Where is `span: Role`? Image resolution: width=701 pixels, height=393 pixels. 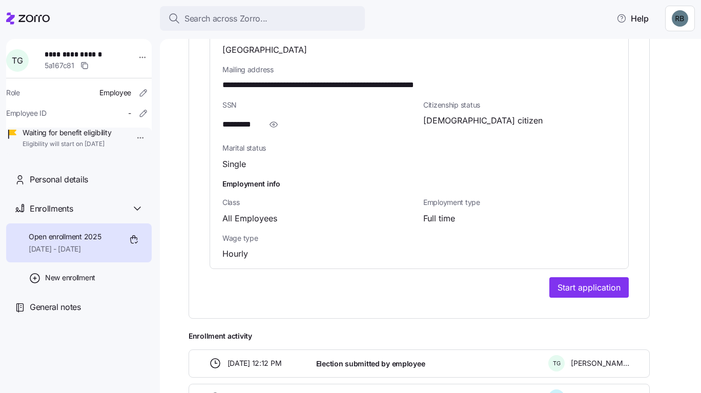 span: Role is located at coordinates (13, 93).